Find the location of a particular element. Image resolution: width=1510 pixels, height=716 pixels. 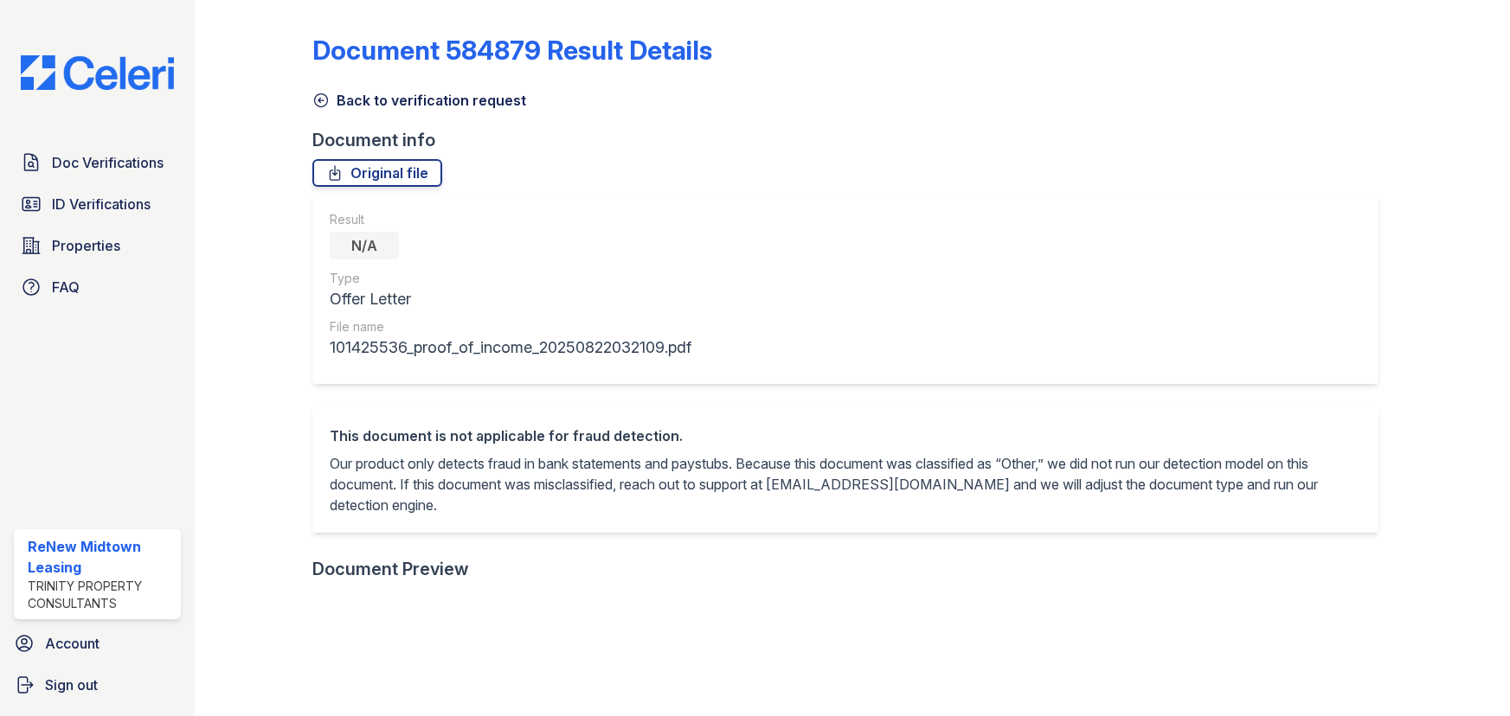

button: Sign out is located at coordinates (97, 685).